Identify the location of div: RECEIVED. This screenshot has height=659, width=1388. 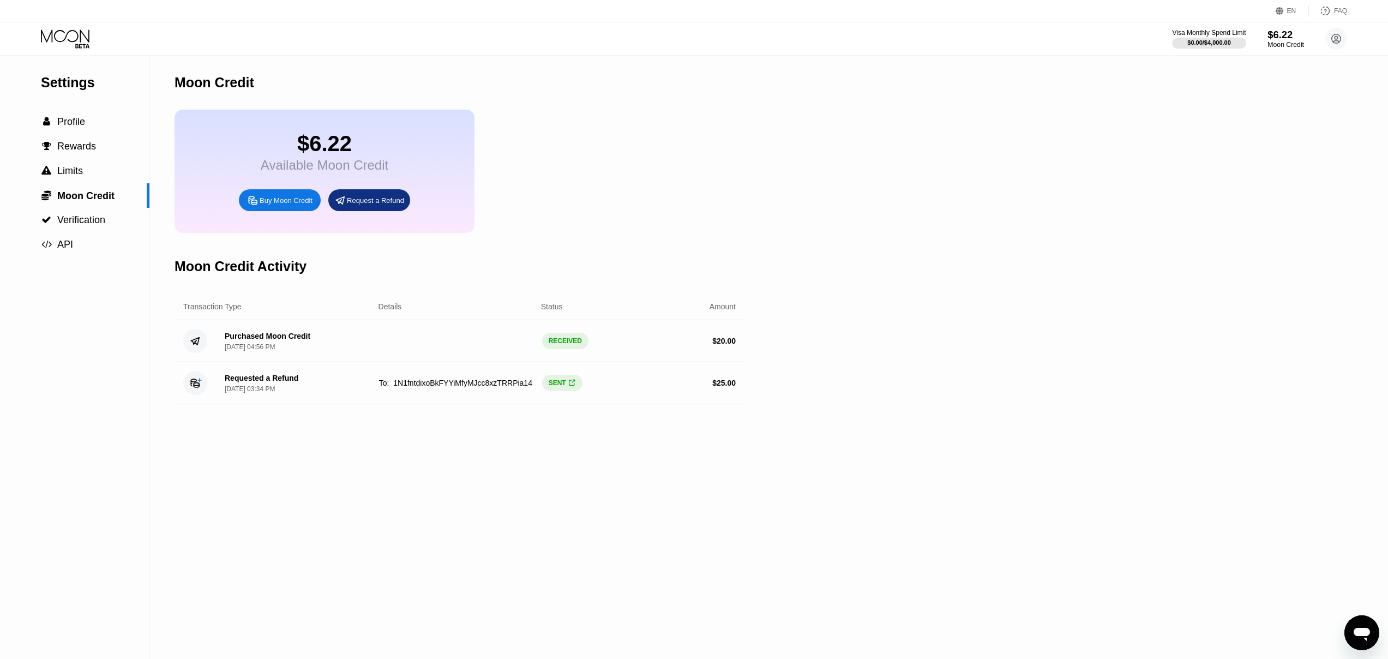
(565, 341).